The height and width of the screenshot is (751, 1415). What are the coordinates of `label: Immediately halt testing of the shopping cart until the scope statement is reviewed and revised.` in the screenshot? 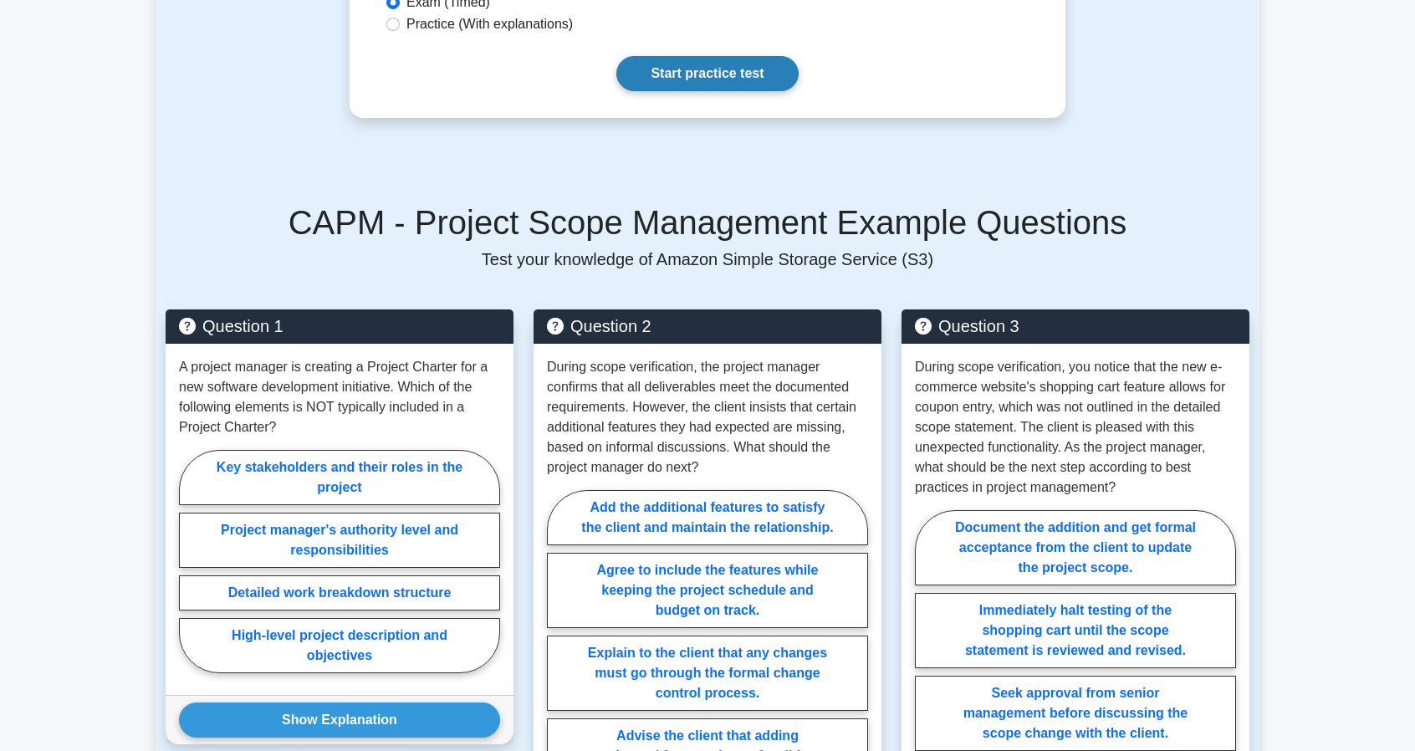 It's located at (1076, 631).